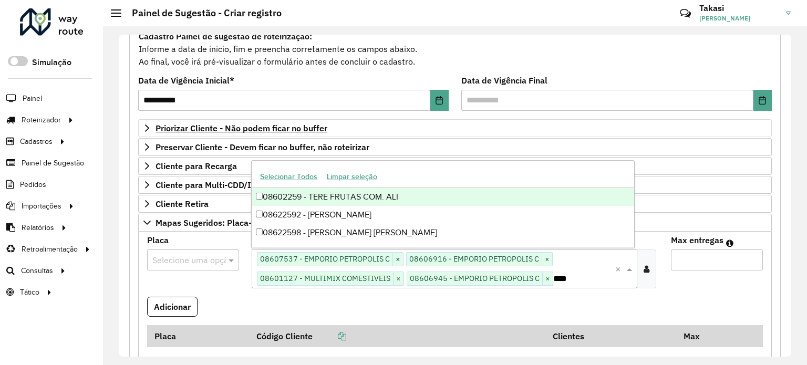 The height and width of the screenshot is (365, 807). What do you see at coordinates (217, 223) in the screenshot?
I see `span: Mapas Sugeridos: Placa-Cliente` at bounding box center [217, 223].